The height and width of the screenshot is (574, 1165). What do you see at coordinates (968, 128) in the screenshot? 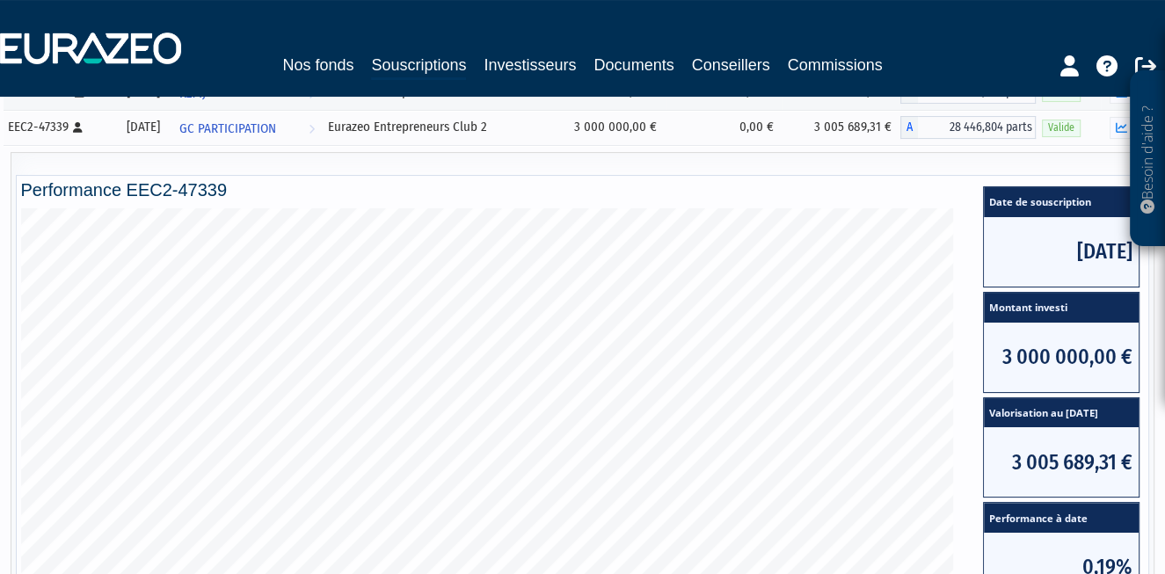
I see `div: A - Eurazeo Entrepreneurs Club 2` at bounding box center [968, 128].